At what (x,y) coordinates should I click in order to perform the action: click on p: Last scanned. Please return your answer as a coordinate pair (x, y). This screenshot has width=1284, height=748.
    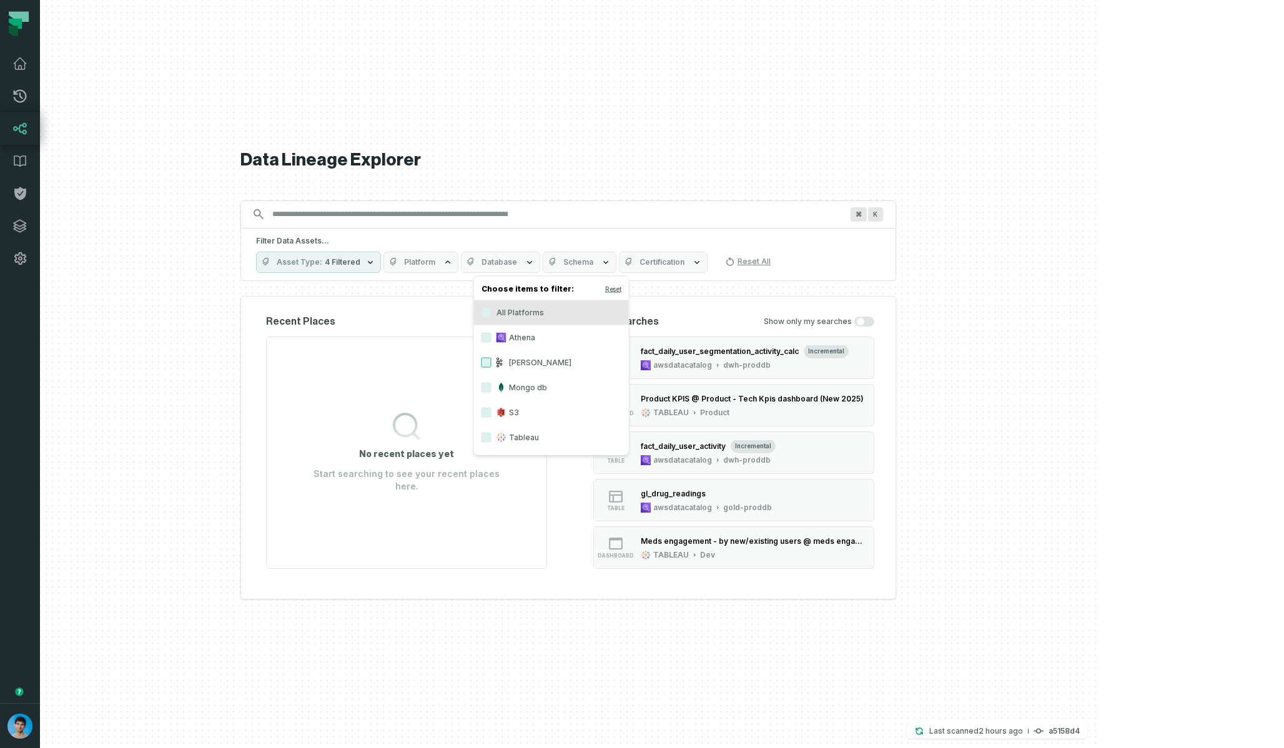
    Looking at the image, I should click on (976, 731).